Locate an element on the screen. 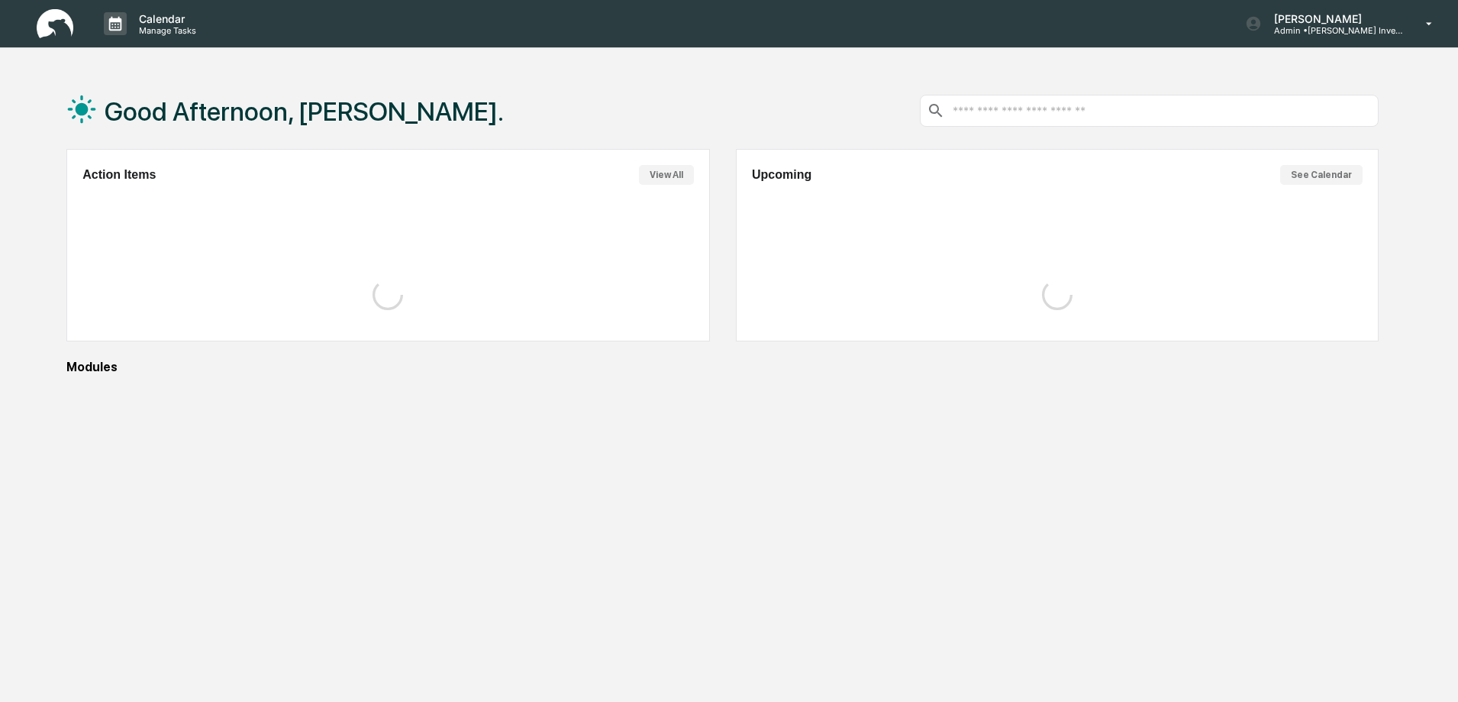 Image resolution: width=1458 pixels, height=702 pixels. p: Calendar is located at coordinates (165, 18).